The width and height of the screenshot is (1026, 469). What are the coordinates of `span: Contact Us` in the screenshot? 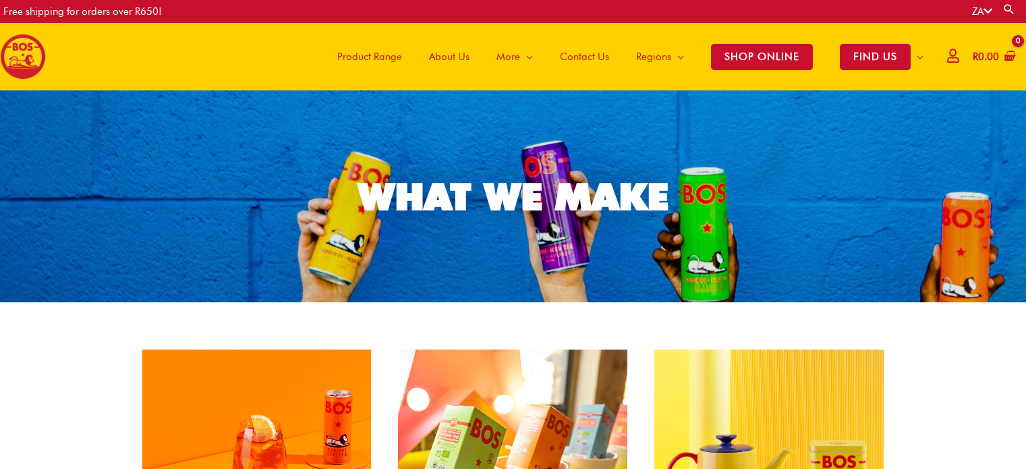 It's located at (584, 57).